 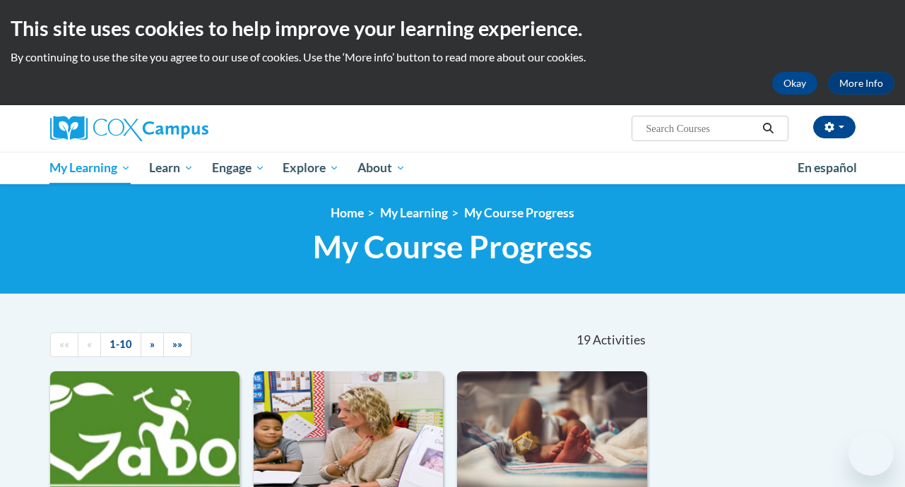 I want to click on button: Account Settings, so click(x=834, y=127).